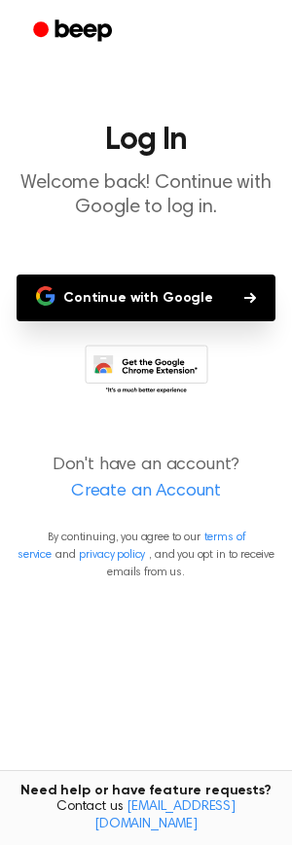 Image resolution: width=292 pixels, height=845 pixels. I want to click on p: Don't have an account?, so click(146, 479).